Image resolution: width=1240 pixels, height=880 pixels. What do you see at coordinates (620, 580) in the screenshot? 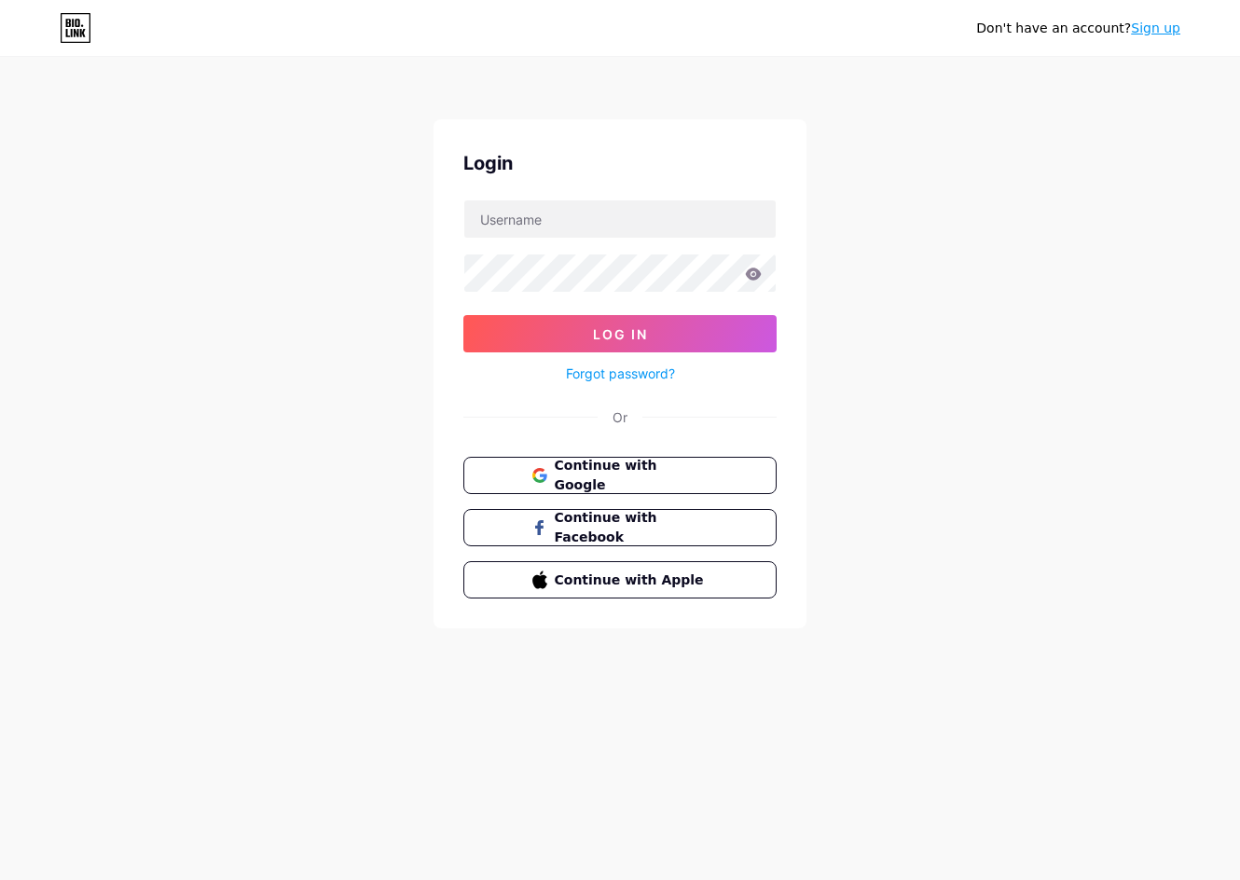
I see `button: Continue with Apple` at bounding box center [620, 580].